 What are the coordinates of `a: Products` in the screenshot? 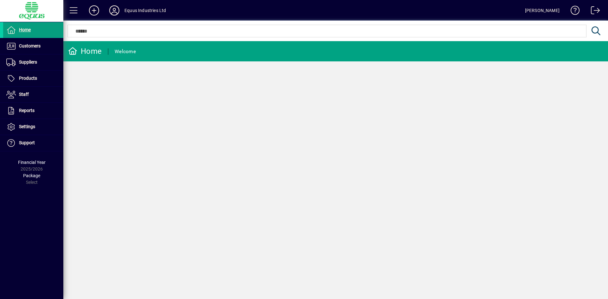 It's located at (33, 78).